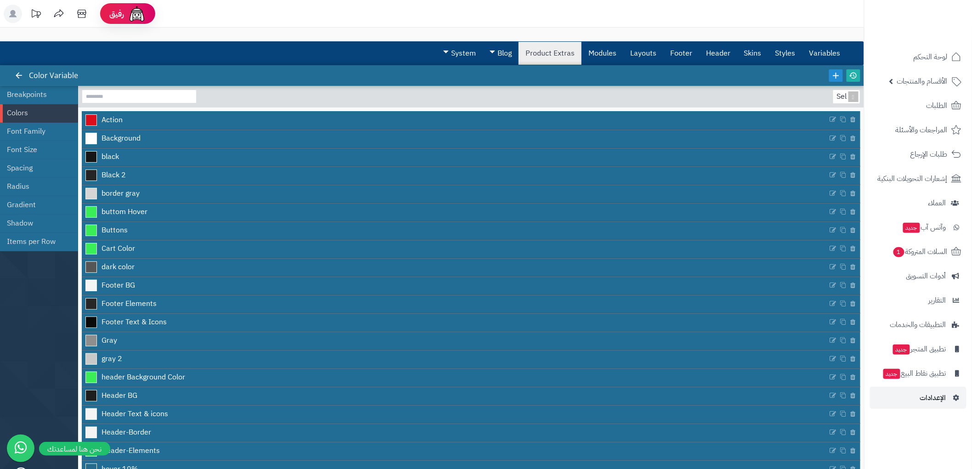 The width and height of the screenshot is (972, 469). I want to click on span: Header-Border, so click(126, 432).